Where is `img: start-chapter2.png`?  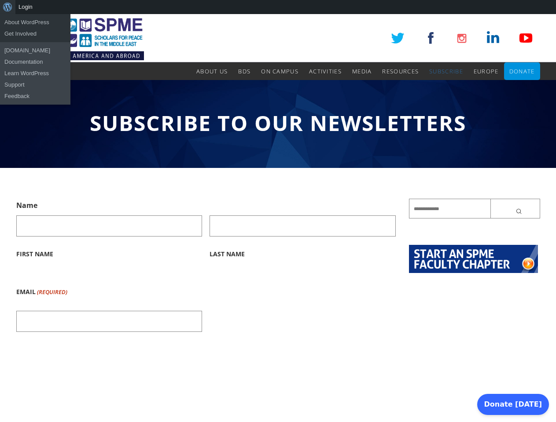
img: start-chapter2.png is located at coordinates (473, 259).